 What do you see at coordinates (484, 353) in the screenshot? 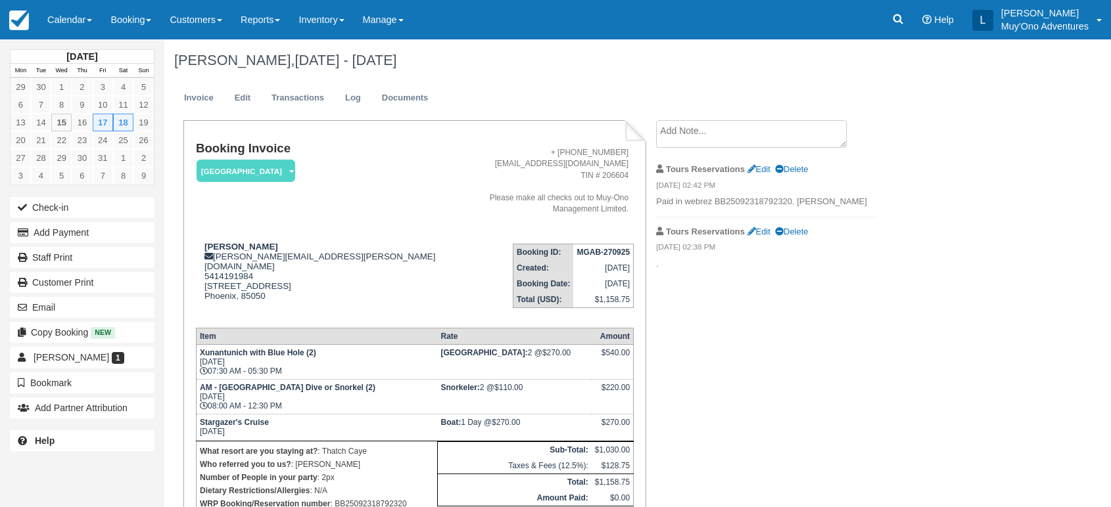
I see `strong: Thatch Caye Resort` at bounding box center [484, 353].